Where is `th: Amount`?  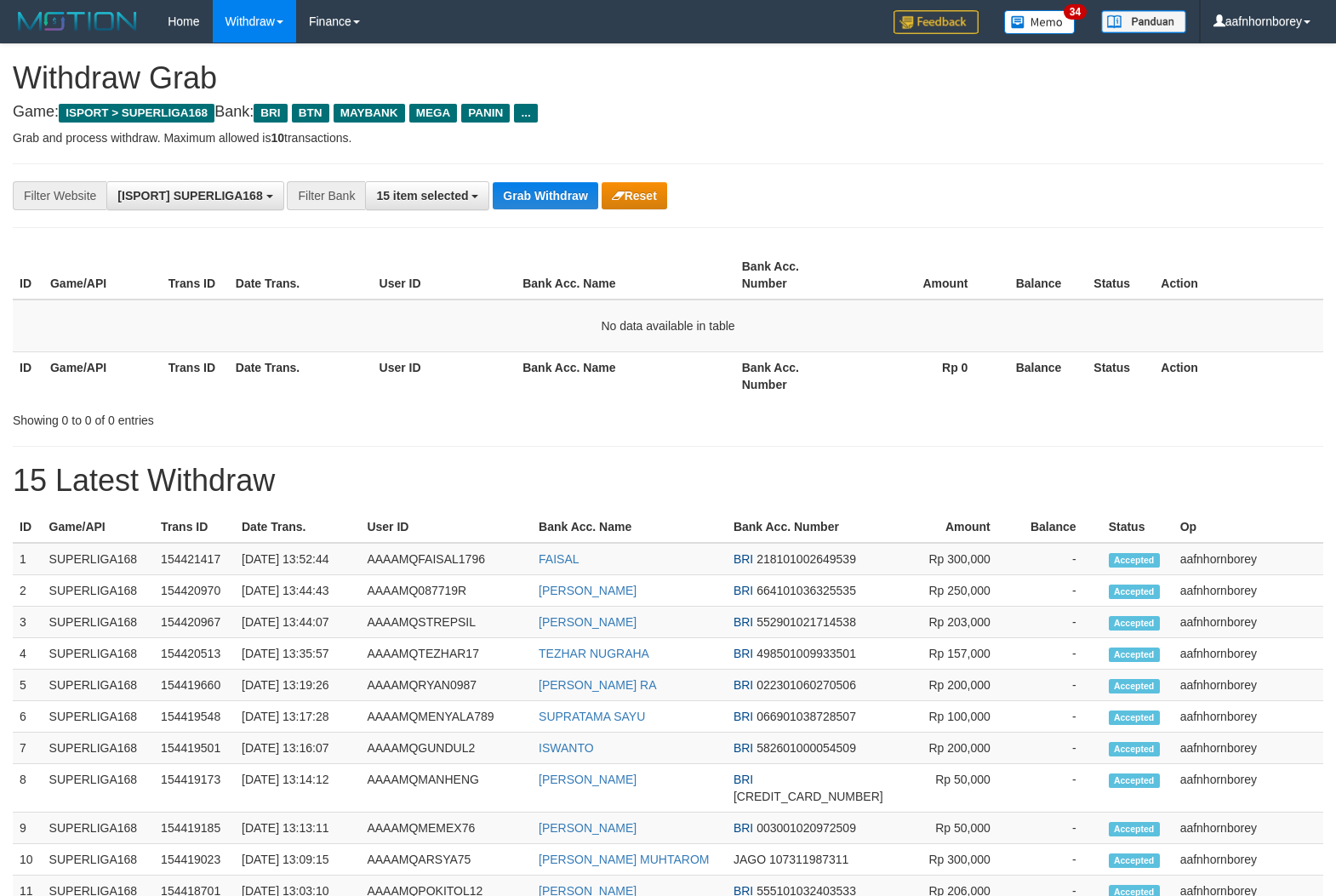
th: Amount is located at coordinates (953, 527).